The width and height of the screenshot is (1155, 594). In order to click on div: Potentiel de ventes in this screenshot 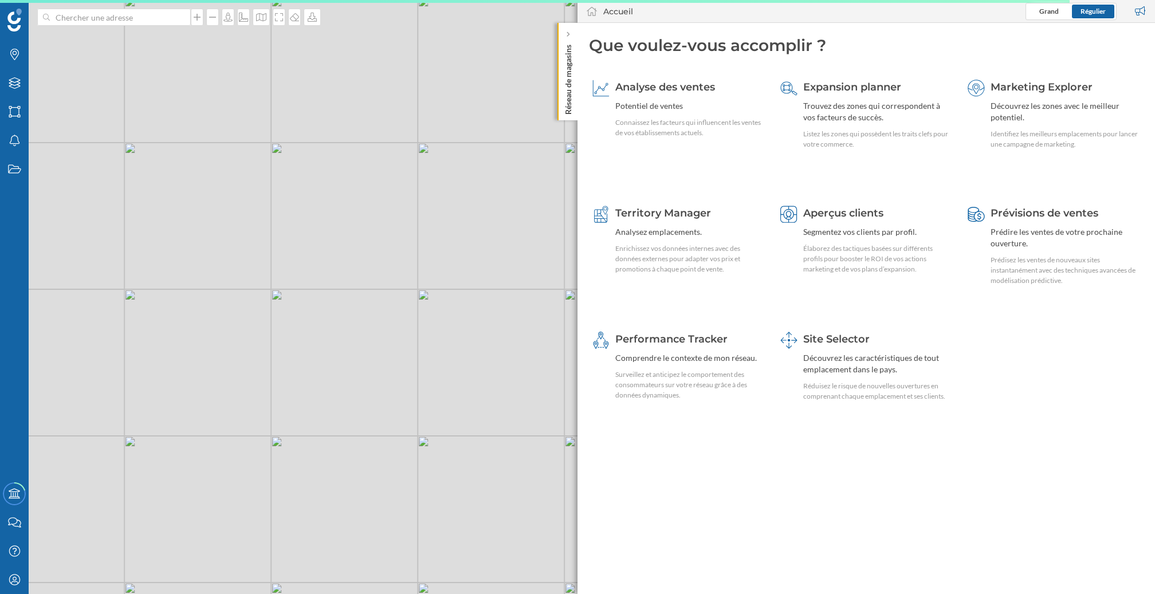, I will do `click(690, 106)`.